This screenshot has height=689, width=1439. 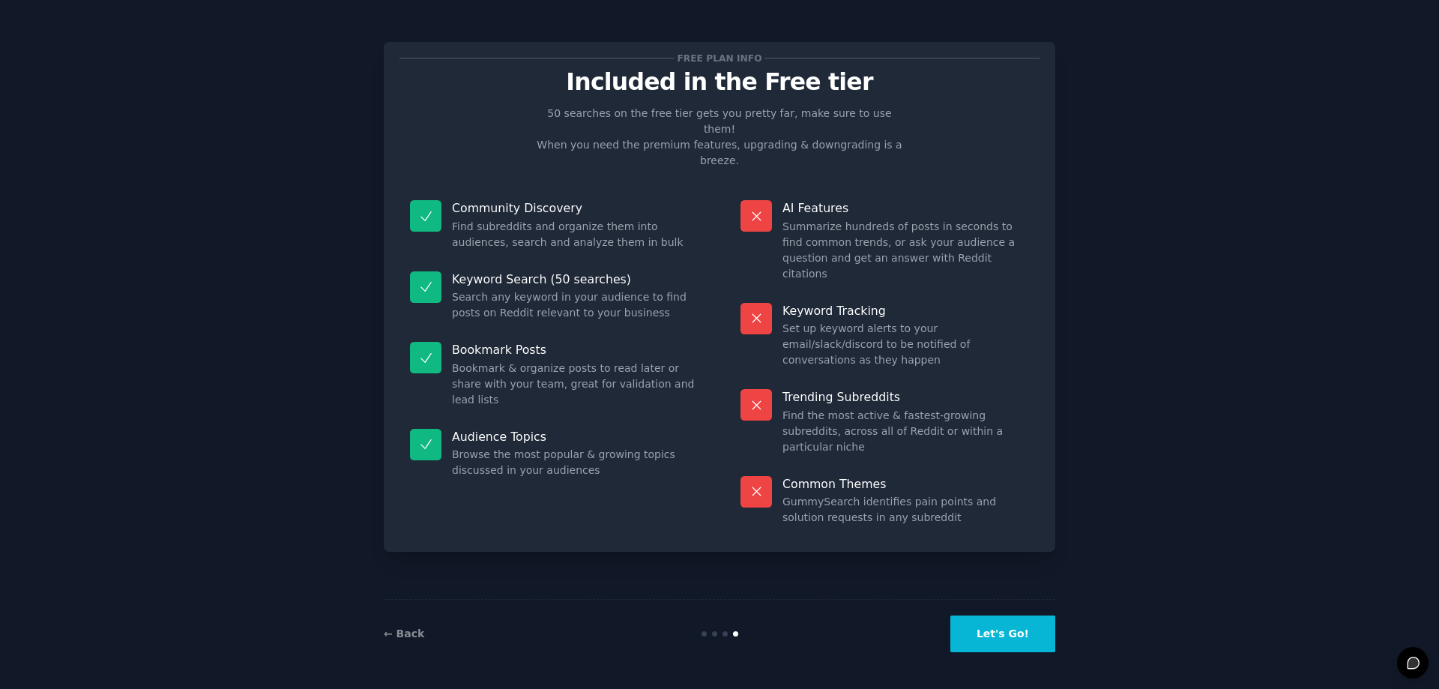 What do you see at coordinates (575, 279) in the screenshot?
I see `p: Keyword Search (50 searches)` at bounding box center [575, 279].